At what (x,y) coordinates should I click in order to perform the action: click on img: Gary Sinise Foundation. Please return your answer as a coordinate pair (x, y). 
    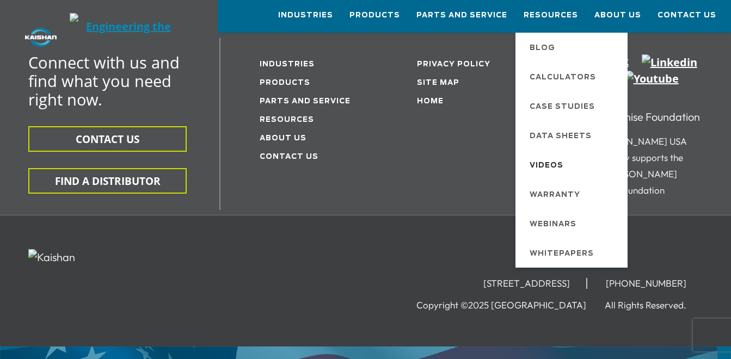
    Looking at the image, I should click on (641, 117).